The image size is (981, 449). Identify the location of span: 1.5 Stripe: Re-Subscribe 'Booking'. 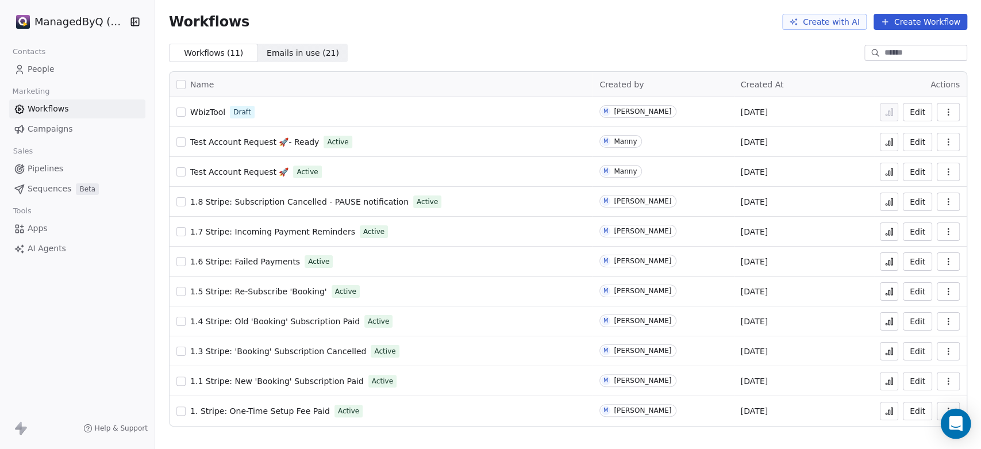
(259, 291).